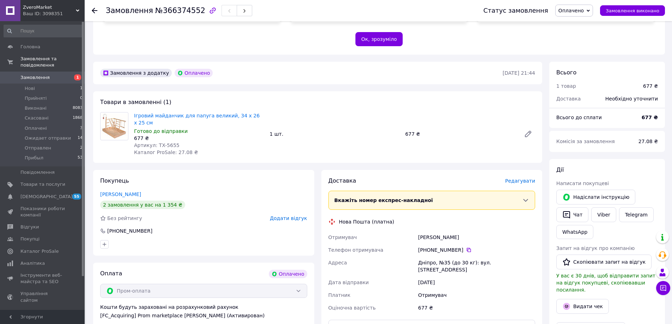 The height and width of the screenshot is (324, 672). What do you see at coordinates (477, 295) in the screenshot?
I see `div: Отримувач` at bounding box center [477, 295].